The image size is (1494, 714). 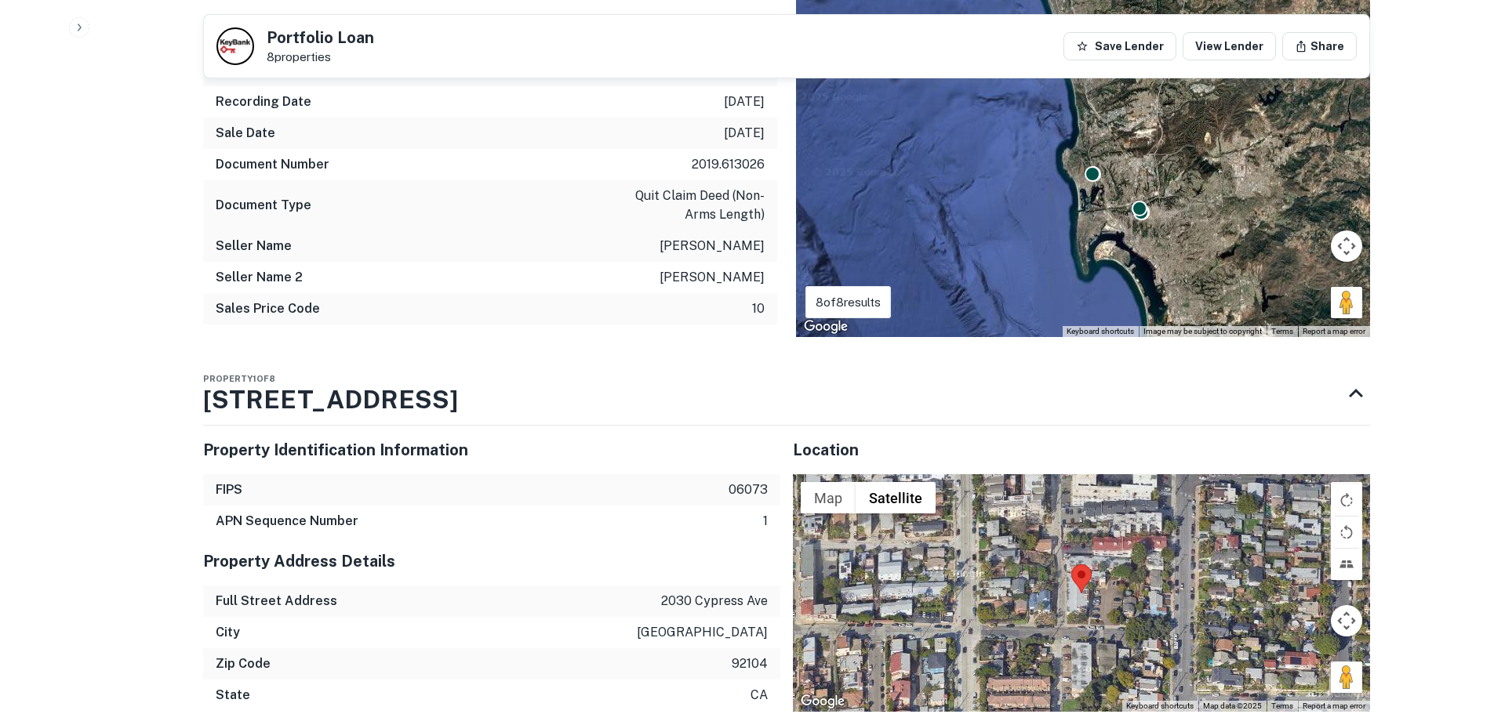 I want to click on h6: City, so click(x=227, y=633).